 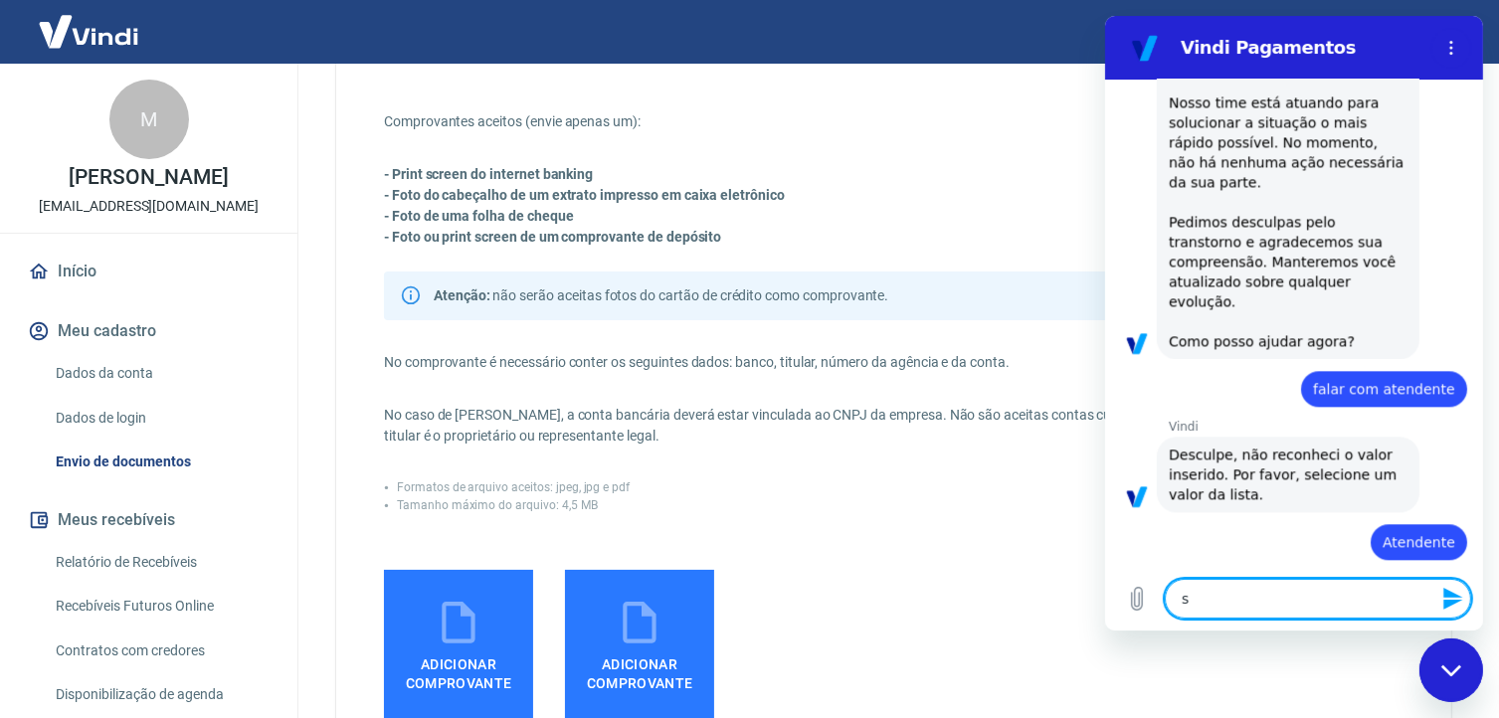 What do you see at coordinates (160, 694) in the screenshot?
I see `a: Disponibilização de agenda` at bounding box center [160, 694].